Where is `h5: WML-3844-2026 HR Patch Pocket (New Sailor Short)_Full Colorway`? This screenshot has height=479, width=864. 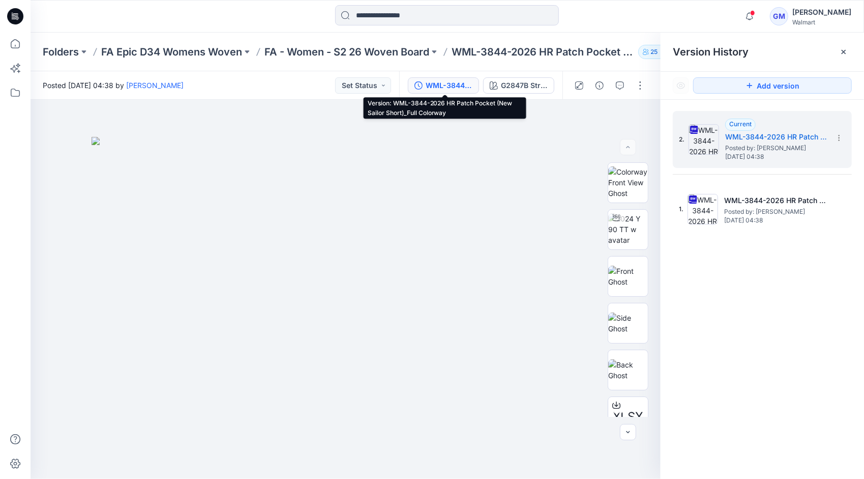 h5: WML-3844-2026 HR Patch Pocket (New Sailor Short)_Full Colorway is located at coordinates (776, 137).